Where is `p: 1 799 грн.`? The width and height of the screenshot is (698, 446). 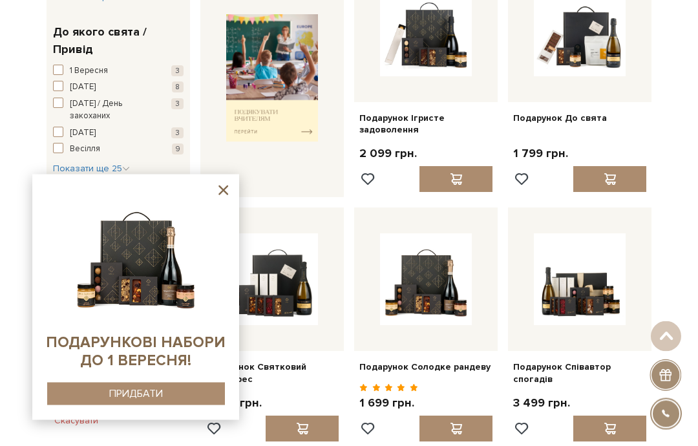
p: 1 799 грн. is located at coordinates (541, 154).